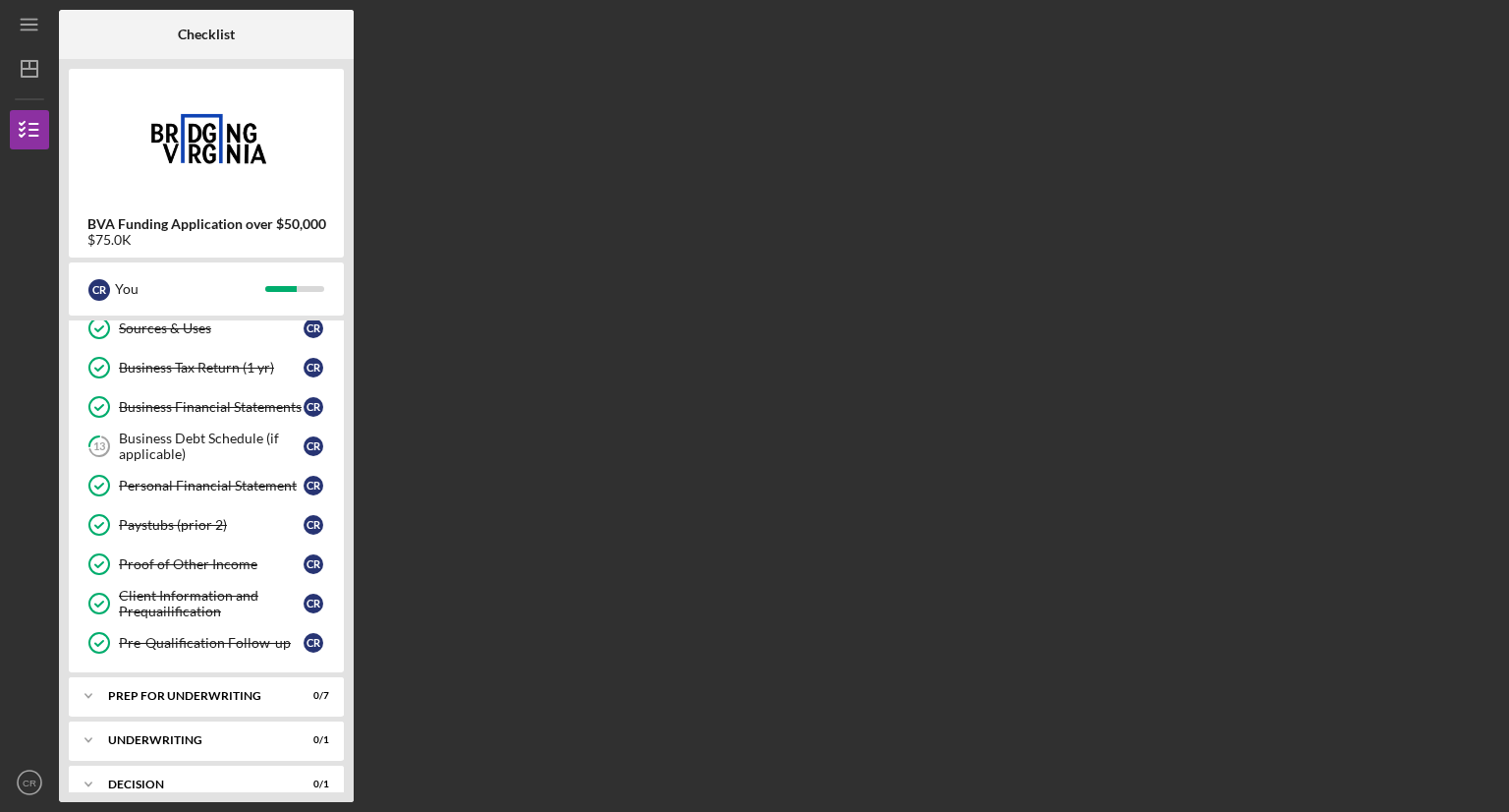 The width and height of the screenshot is (1509, 812). I want to click on a: Proof of Other IncomeCR, so click(206, 564).